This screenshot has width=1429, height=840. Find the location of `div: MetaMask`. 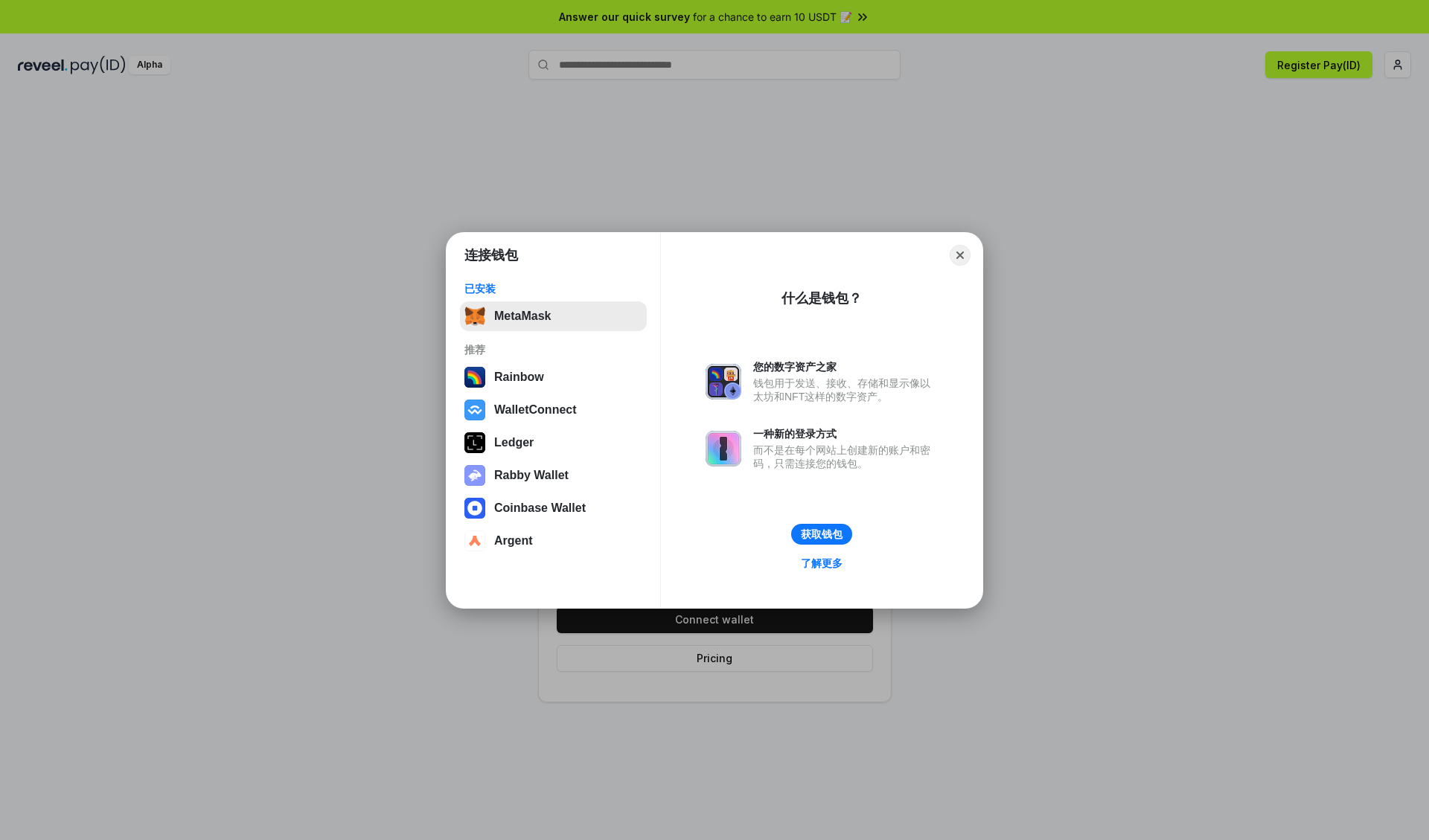

div: MetaMask is located at coordinates (522, 316).